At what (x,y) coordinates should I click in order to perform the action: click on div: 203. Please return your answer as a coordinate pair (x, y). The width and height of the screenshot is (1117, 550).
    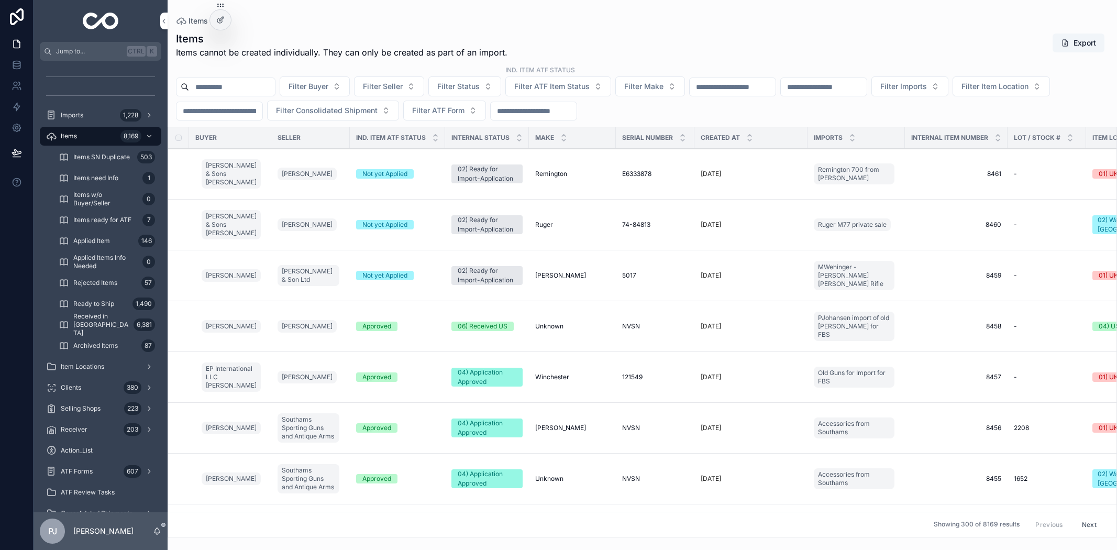
    Looking at the image, I should click on (133, 430).